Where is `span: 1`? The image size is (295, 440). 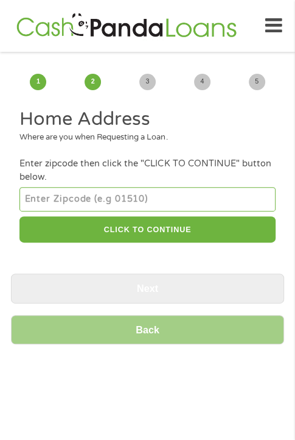
span: 1 is located at coordinates (38, 82).